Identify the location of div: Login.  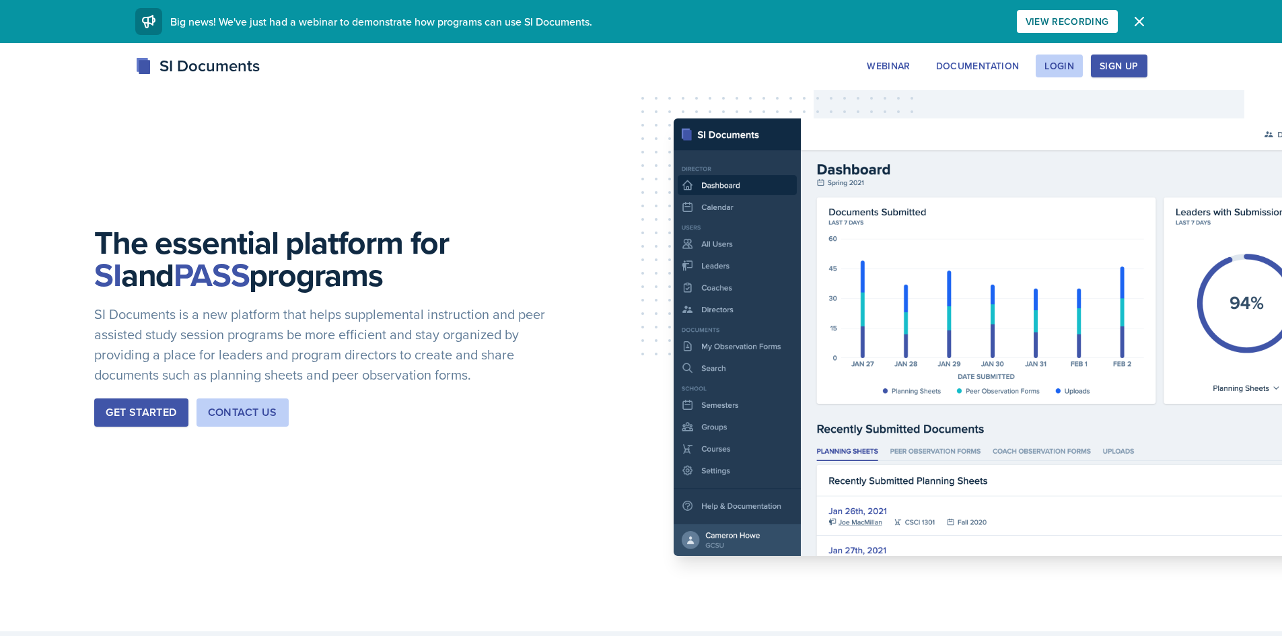
(1059, 66).